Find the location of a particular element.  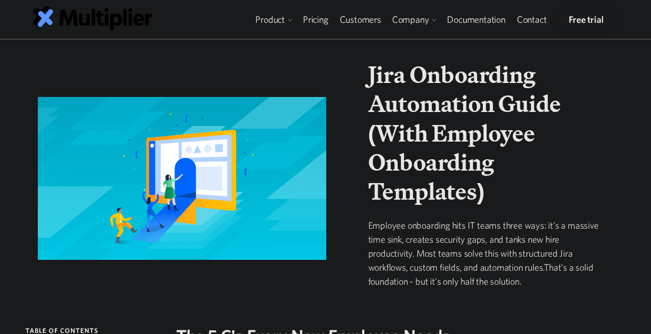

div: Product is located at coordinates (270, 20).